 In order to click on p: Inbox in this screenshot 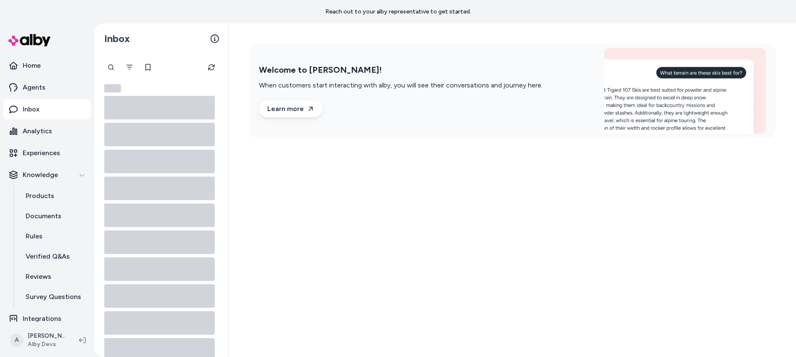, I will do `click(31, 109)`.